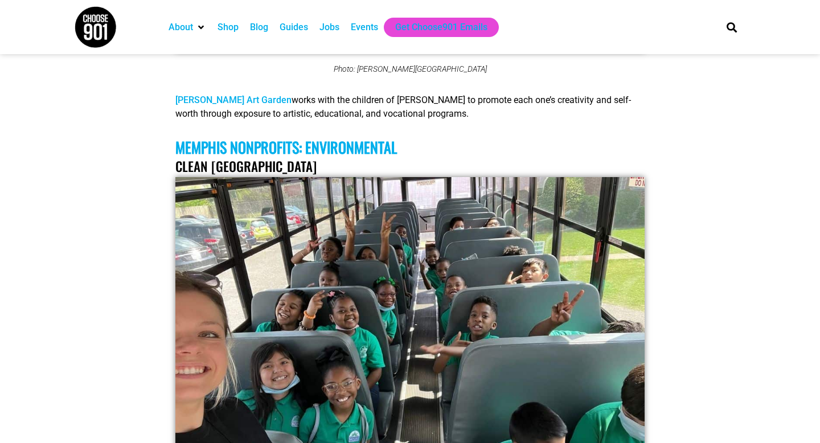 This screenshot has width=820, height=443. Describe the element at coordinates (294, 27) in the screenshot. I see `div: Guides` at that location.